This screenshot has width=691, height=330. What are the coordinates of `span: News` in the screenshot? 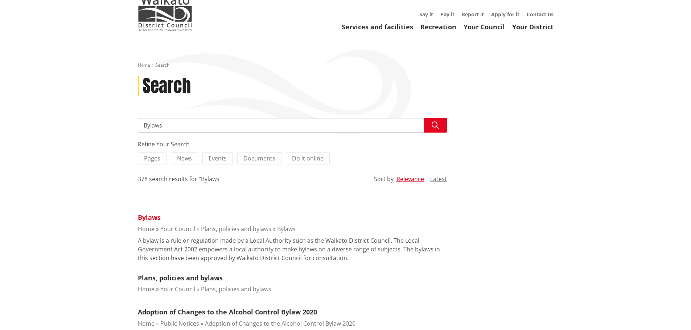 It's located at (184, 158).